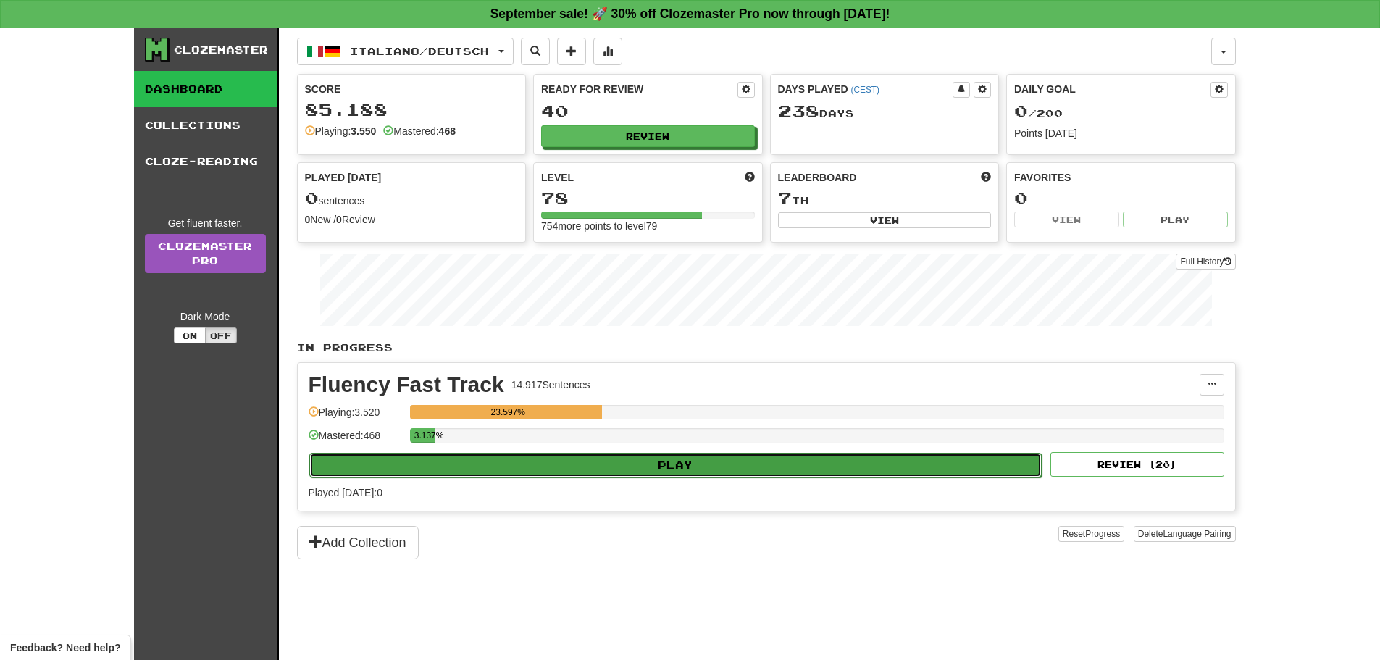 Image resolution: width=1380 pixels, height=660 pixels. What do you see at coordinates (65, 648) in the screenshot?
I see `span: Open feedback widget` at bounding box center [65, 648].